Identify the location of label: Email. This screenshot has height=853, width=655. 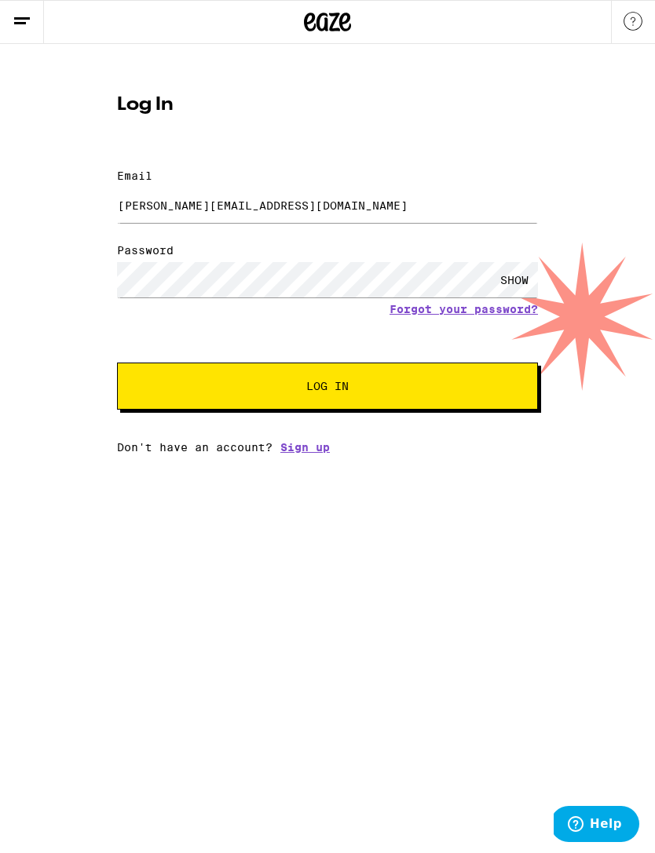
(134, 176).